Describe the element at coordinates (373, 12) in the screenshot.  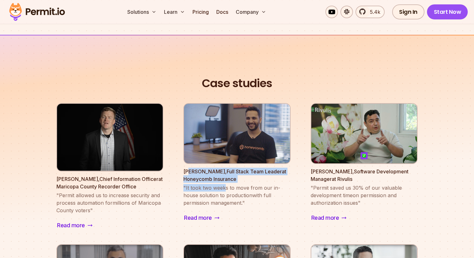
I see `span: 5.4k` at that location.